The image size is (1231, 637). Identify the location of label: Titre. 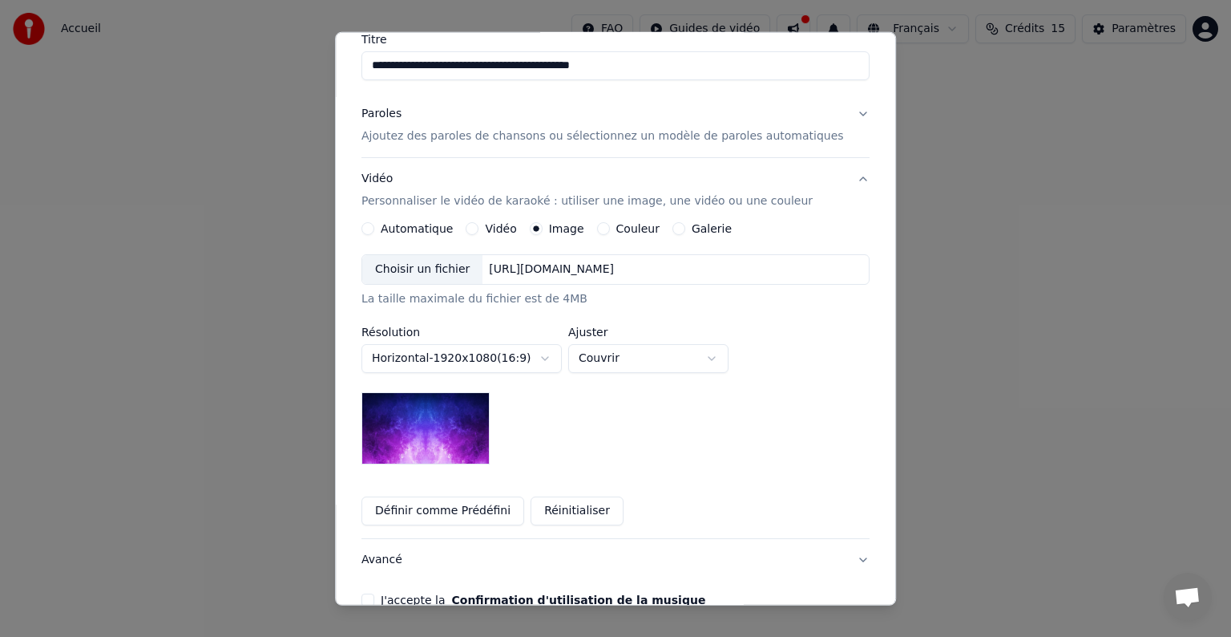
(616, 39).